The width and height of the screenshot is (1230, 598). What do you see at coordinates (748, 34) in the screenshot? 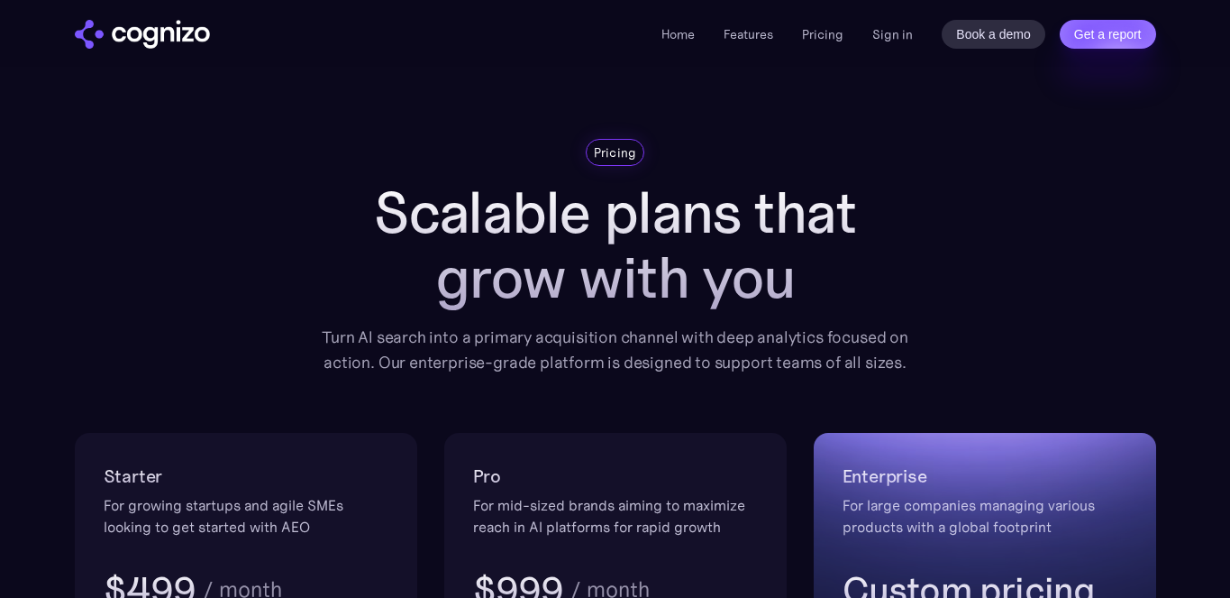
I see `a: Features` at bounding box center [748, 34].